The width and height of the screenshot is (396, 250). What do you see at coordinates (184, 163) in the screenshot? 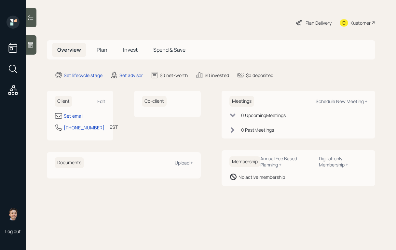
I see `div: Upload +` at bounding box center [184, 163].